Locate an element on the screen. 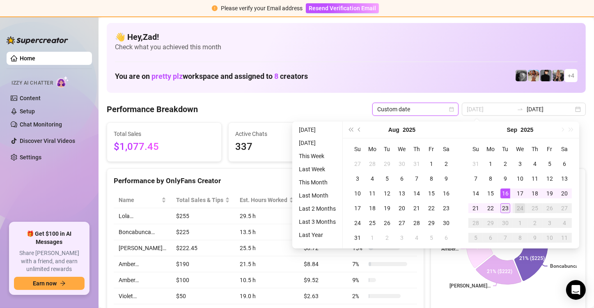 The height and width of the screenshot is (308, 594). td: 2025-09-01 is located at coordinates (372, 238).